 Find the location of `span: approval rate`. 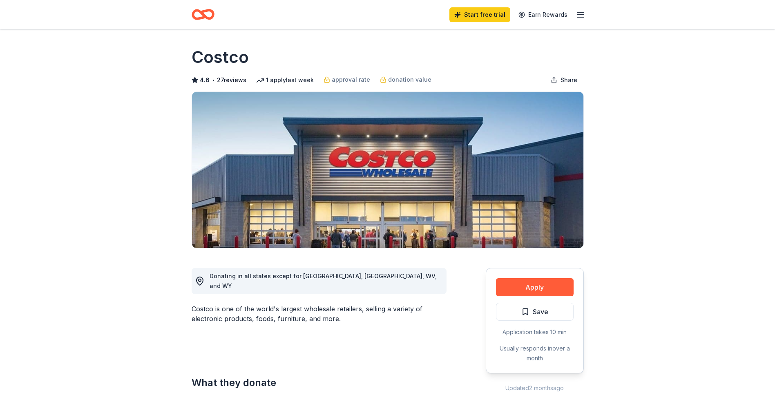

span: approval rate is located at coordinates (351, 80).